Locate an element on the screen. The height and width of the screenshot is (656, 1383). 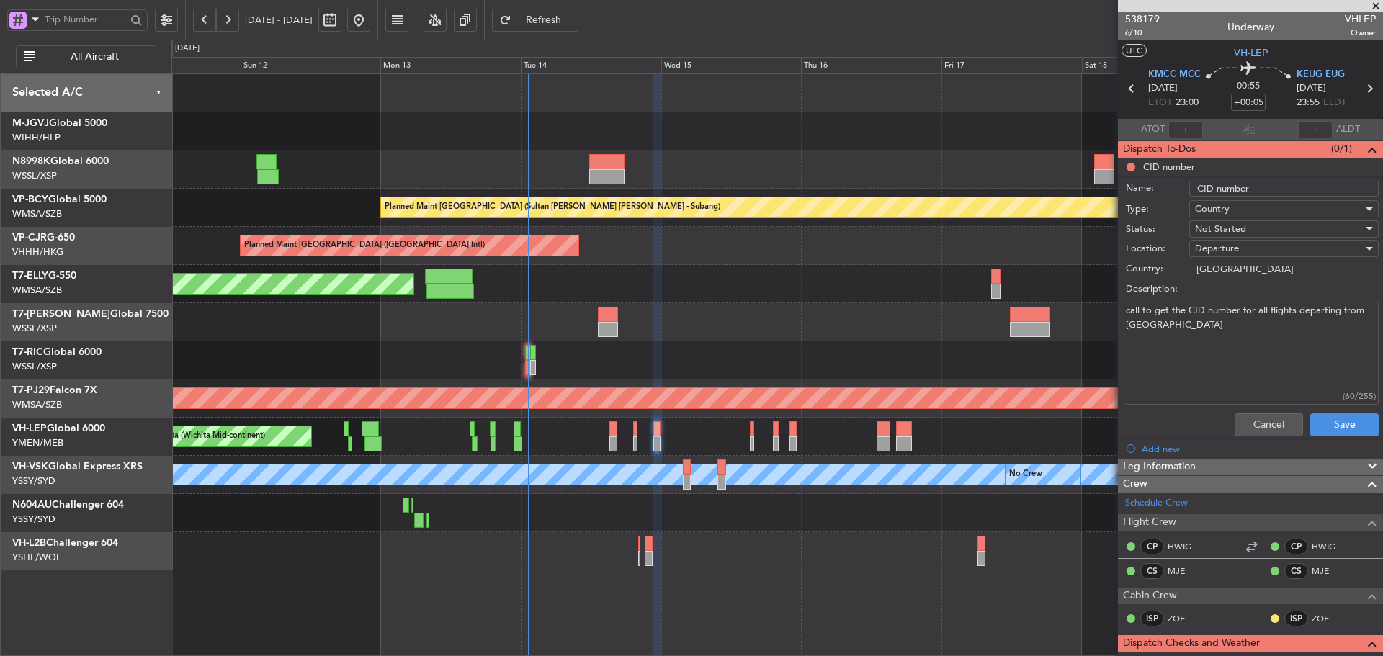
a: N8998KGlobal 6000 is located at coordinates (60, 161).